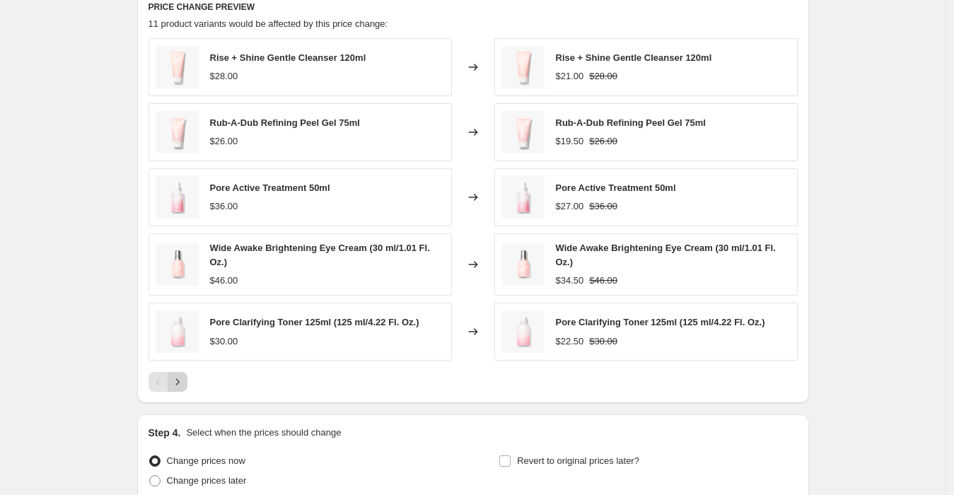  I want to click on button: Next, so click(178, 382).